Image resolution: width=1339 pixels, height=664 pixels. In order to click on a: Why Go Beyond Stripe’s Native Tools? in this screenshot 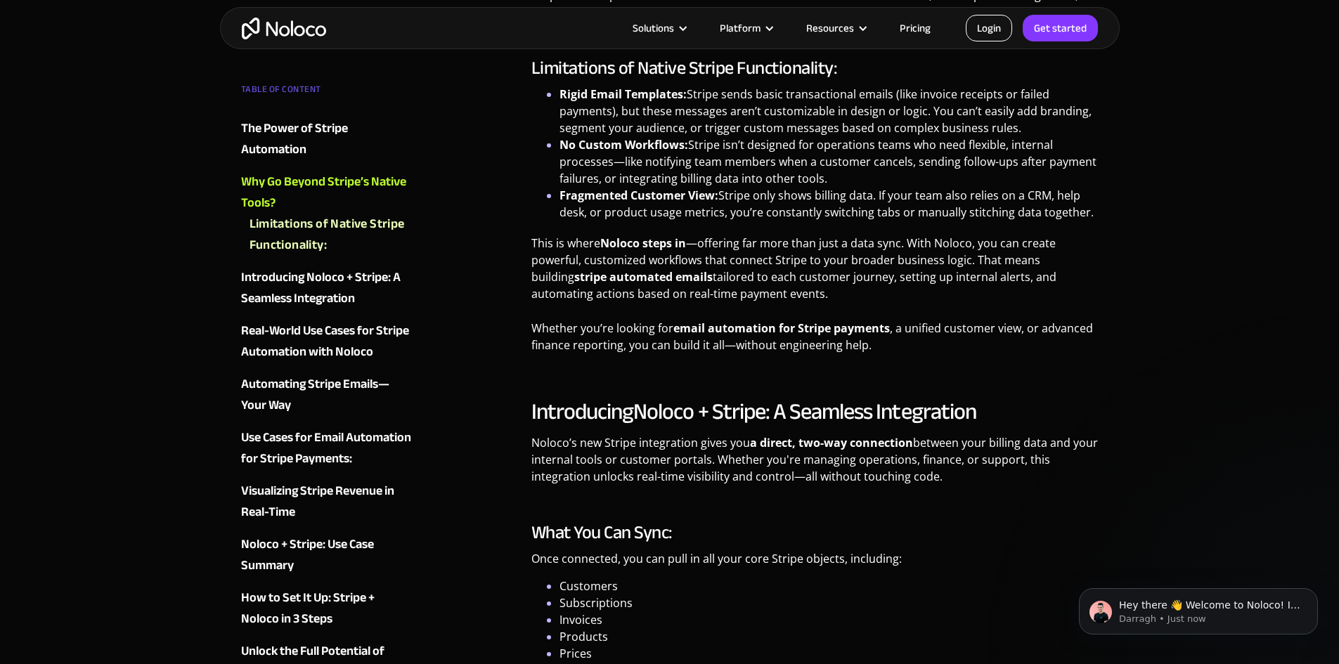, I will do `click(326, 193)`.